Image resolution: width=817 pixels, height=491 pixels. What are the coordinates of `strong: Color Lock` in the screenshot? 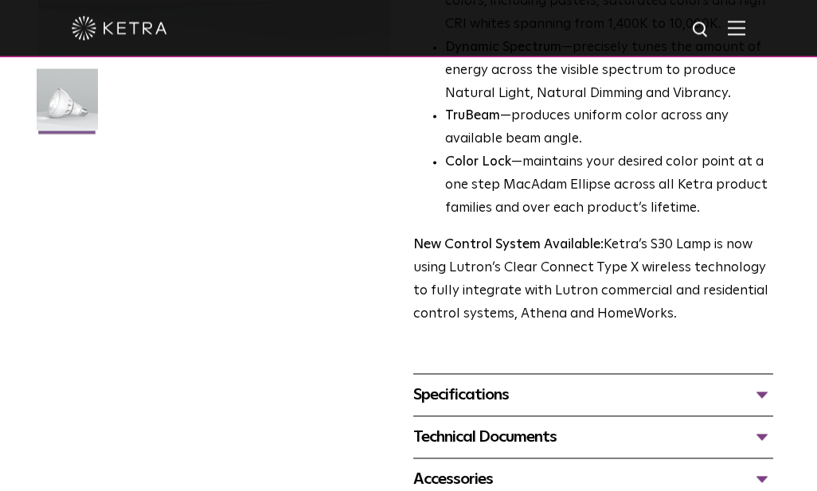 It's located at (478, 162).